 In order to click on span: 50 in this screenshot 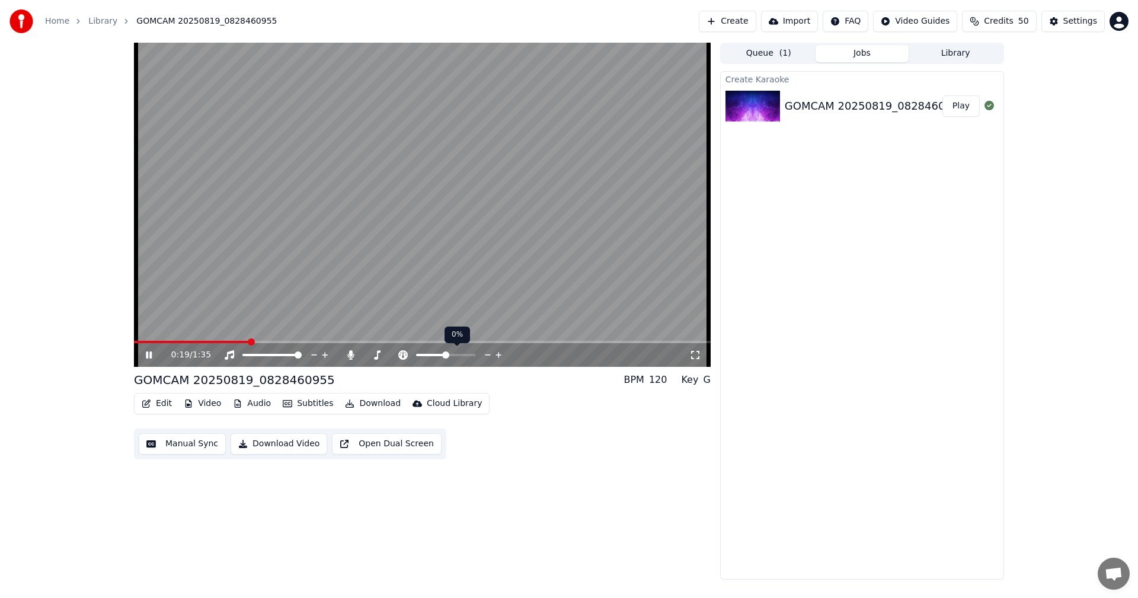, I will do `click(1024, 21)`.